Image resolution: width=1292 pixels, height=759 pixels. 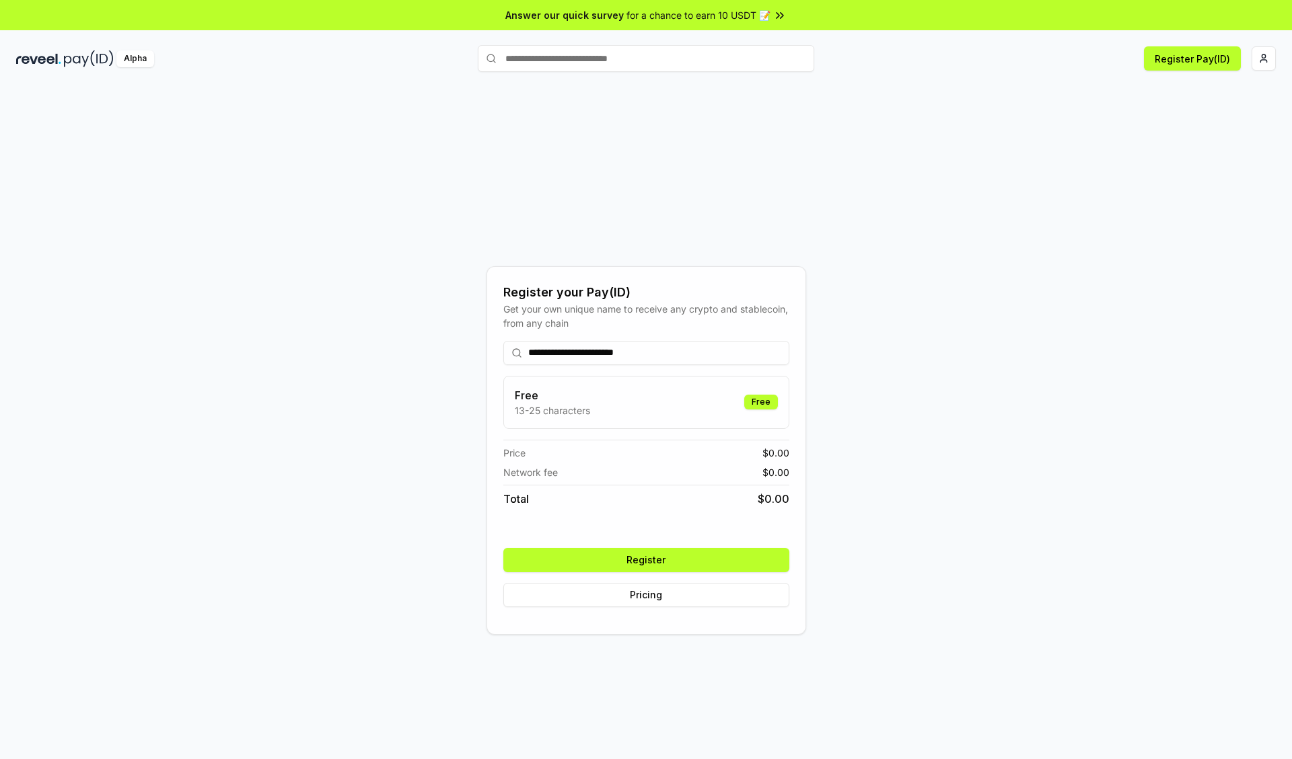 What do you see at coordinates (530, 472) in the screenshot?
I see `span: Network fee` at bounding box center [530, 472].